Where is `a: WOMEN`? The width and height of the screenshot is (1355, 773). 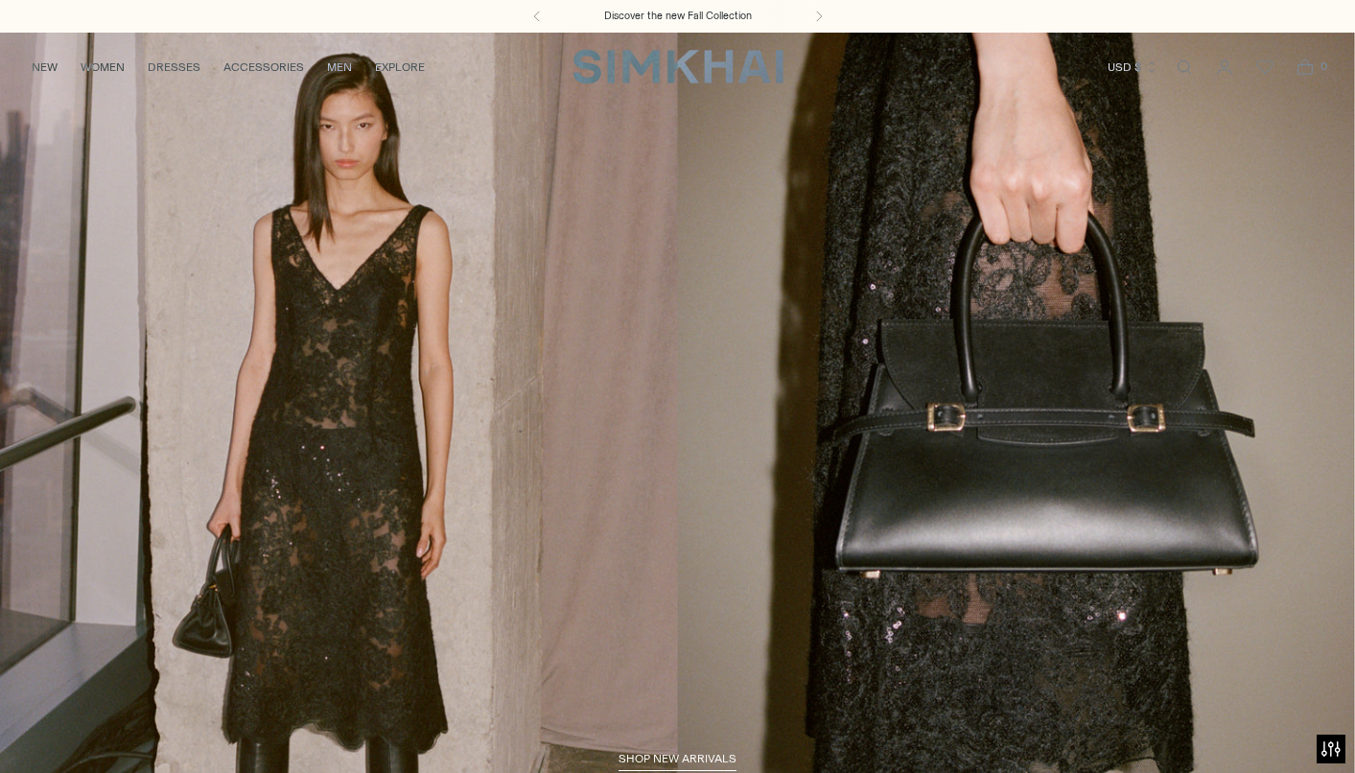 a: WOMEN is located at coordinates (103, 67).